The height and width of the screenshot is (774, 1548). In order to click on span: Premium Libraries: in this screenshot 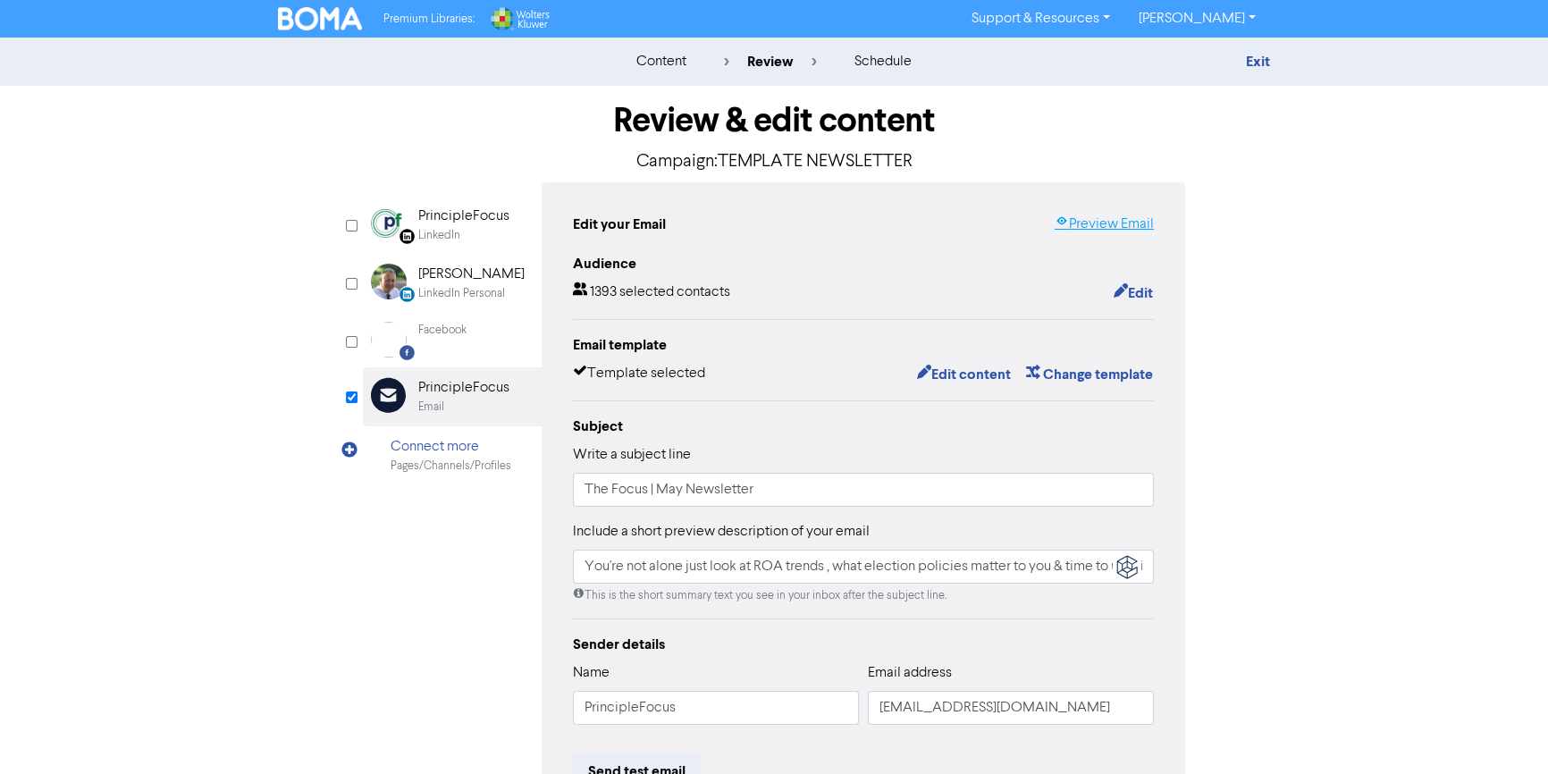, I will do `click(429, 19)`.